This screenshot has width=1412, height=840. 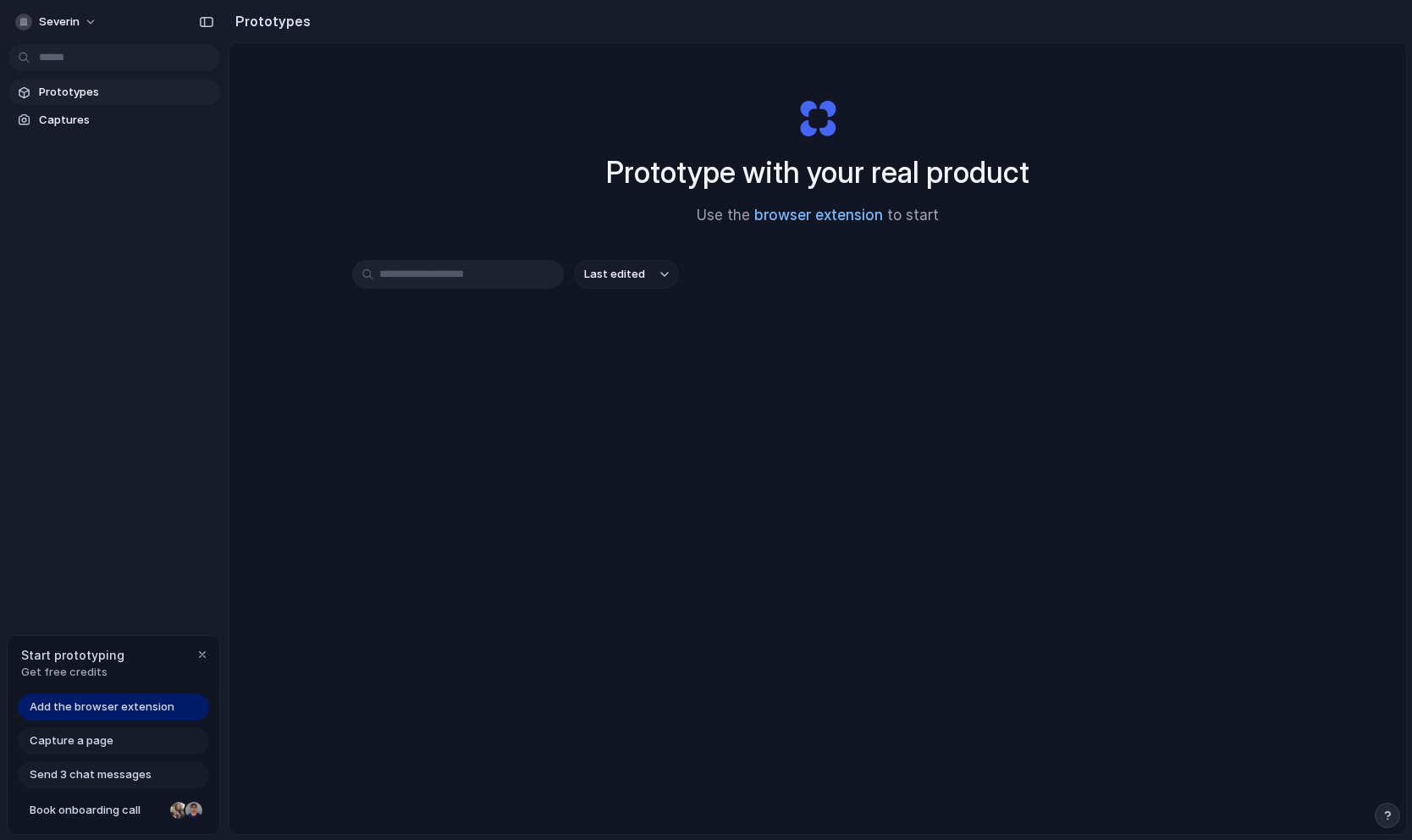 What do you see at coordinates (73, 672) in the screenshot?
I see `span: Get free credits` at bounding box center [73, 672].